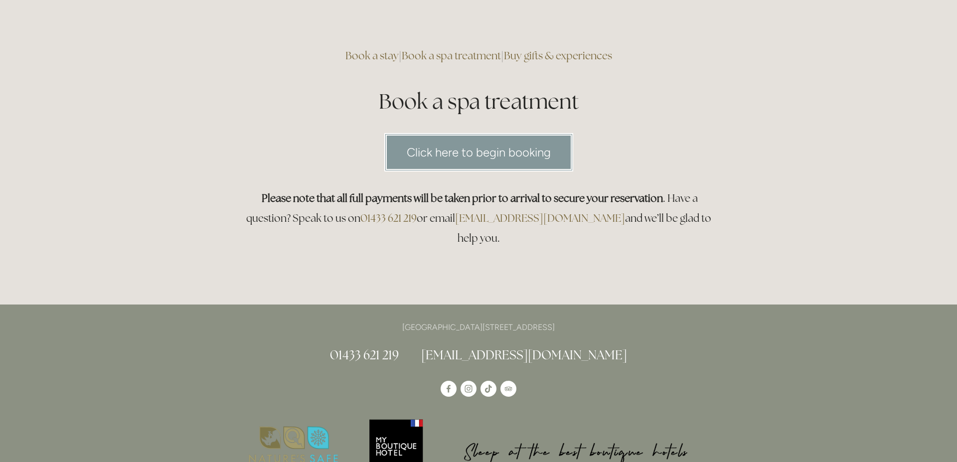 Image resolution: width=957 pixels, height=462 pixels. Describe the element at coordinates (558, 55) in the screenshot. I see `a: Buy gifts & experiences` at that location.